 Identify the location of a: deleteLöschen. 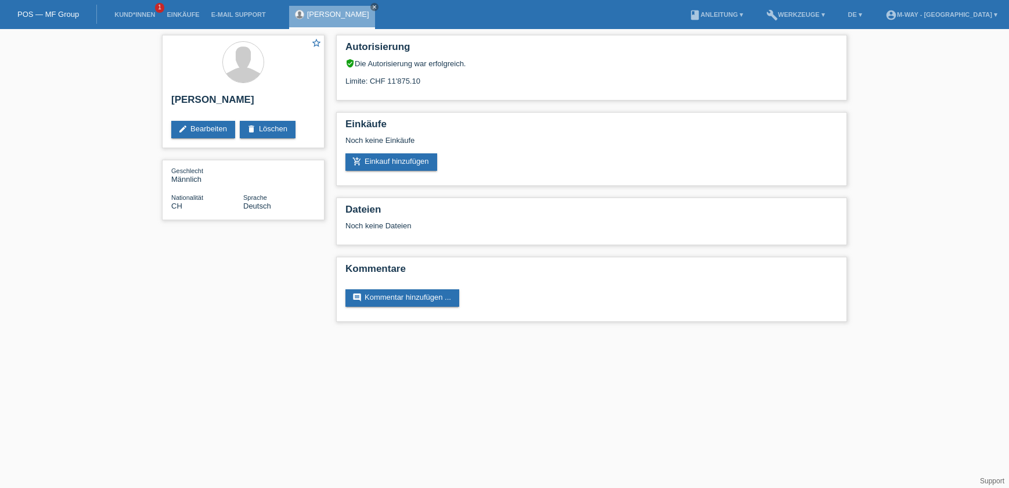
(268, 129).